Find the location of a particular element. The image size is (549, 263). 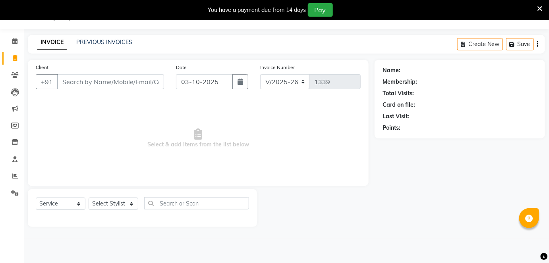

a: INVOICE is located at coordinates (52, 42).